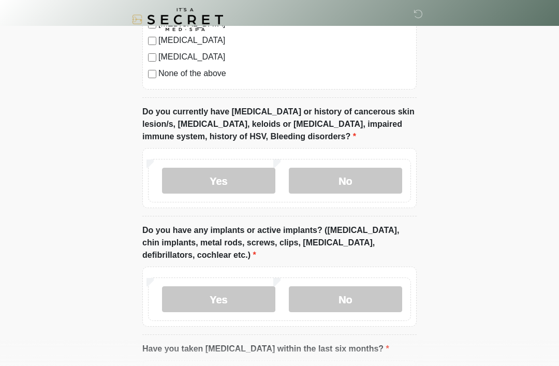 This screenshot has width=559, height=366. Describe the element at coordinates (285, 73) in the screenshot. I see `label: None of the above` at that location.